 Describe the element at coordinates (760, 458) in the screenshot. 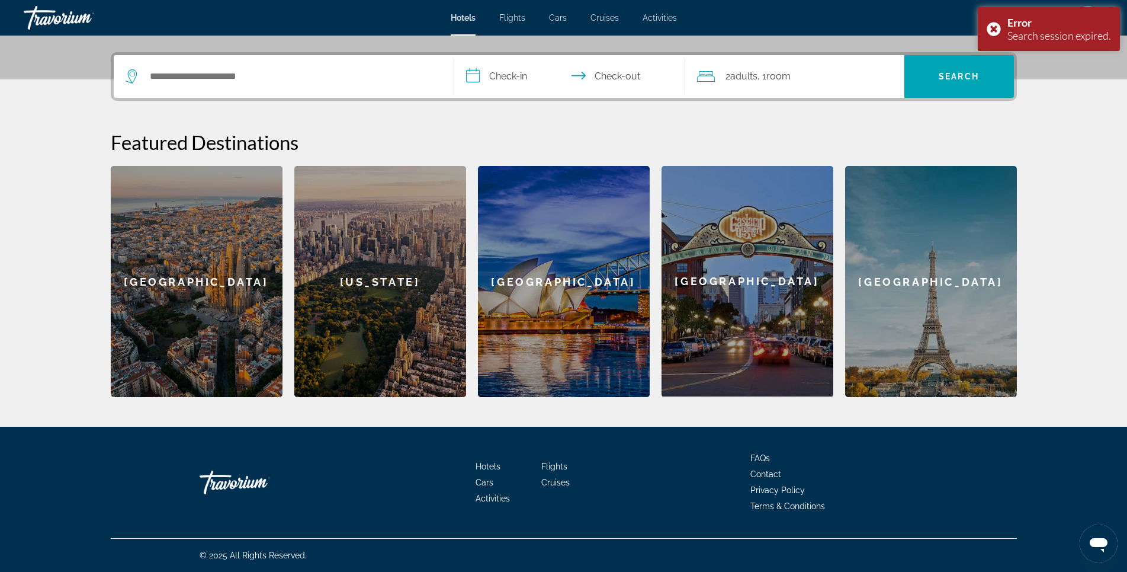

I see `span: FAQs` at that location.